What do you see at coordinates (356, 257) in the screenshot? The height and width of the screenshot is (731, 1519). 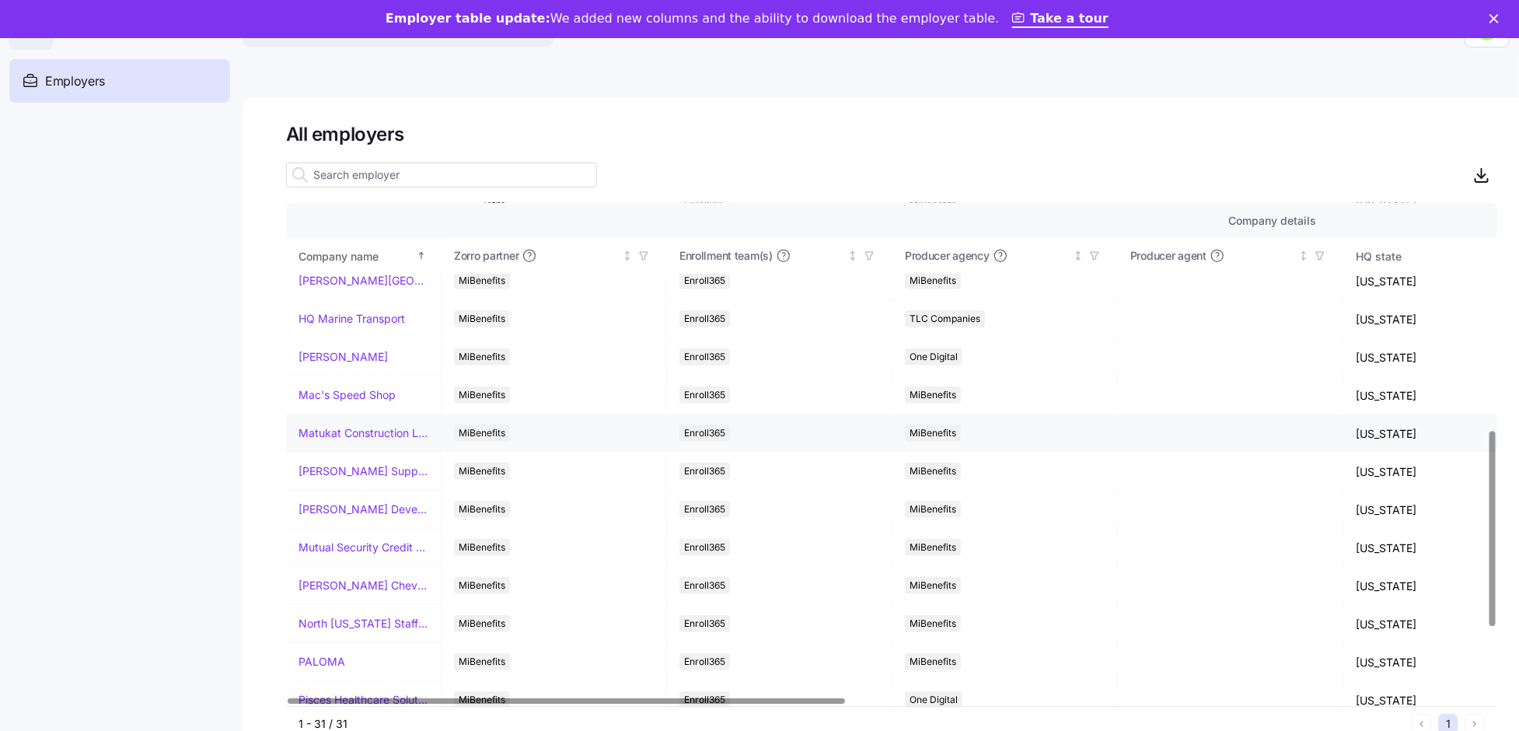 I see `div: Company name` at bounding box center [356, 257].